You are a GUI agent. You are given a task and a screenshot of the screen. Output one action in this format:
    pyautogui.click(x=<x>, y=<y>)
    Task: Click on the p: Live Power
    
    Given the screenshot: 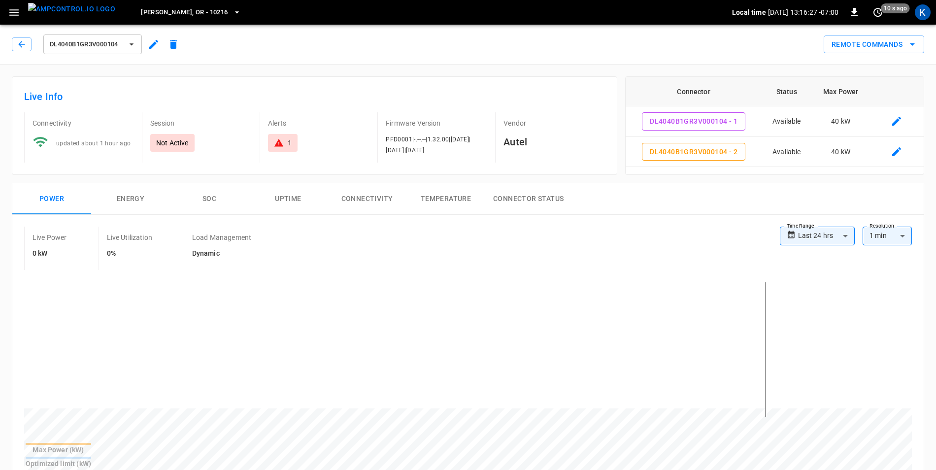 What is the action you would take?
    pyautogui.click(x=50, y=237)
    